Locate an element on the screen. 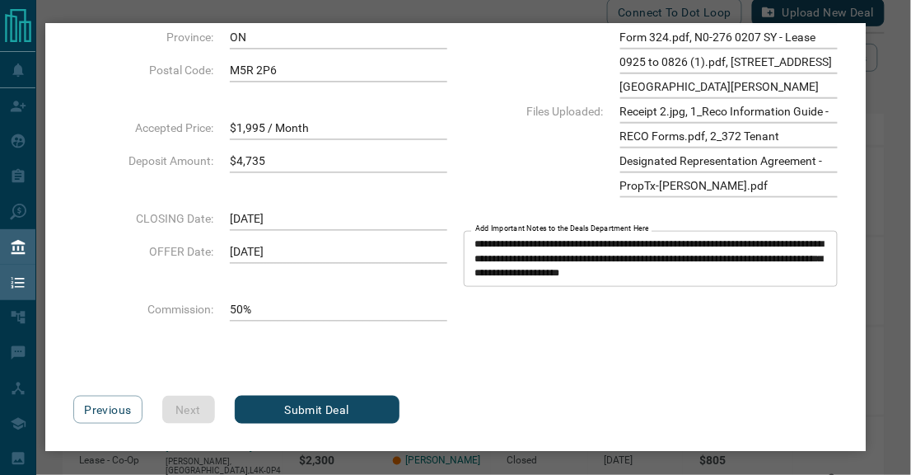 This screenshot has width=911, height=475. span: 50% is located at coordinates (338, 309).